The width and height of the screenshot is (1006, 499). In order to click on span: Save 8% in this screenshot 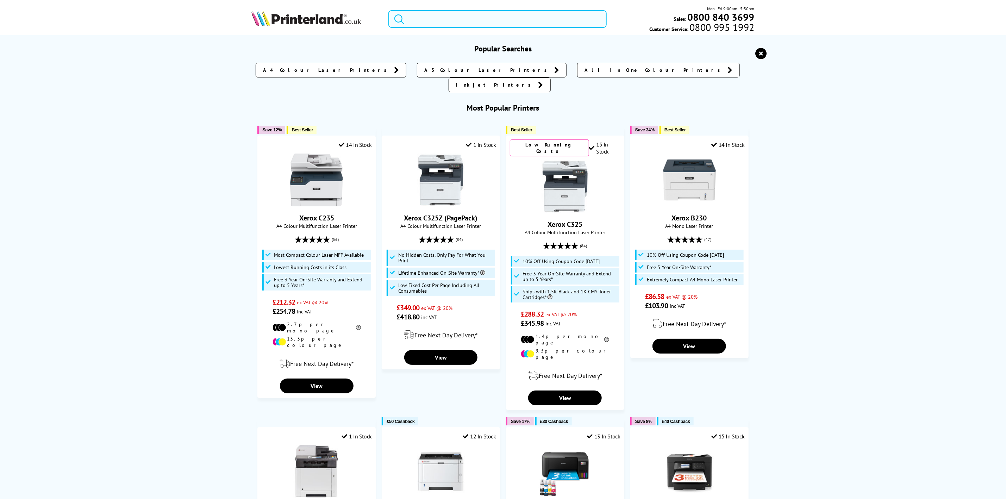, I will do `click(644, 421)`.